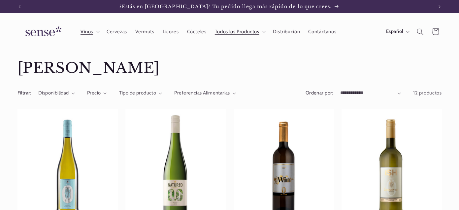 This screenshot has width=459, height=210. Describe the element at coordinates (117, 32) in the screenshot. I see `span: Cervezas` at that location.